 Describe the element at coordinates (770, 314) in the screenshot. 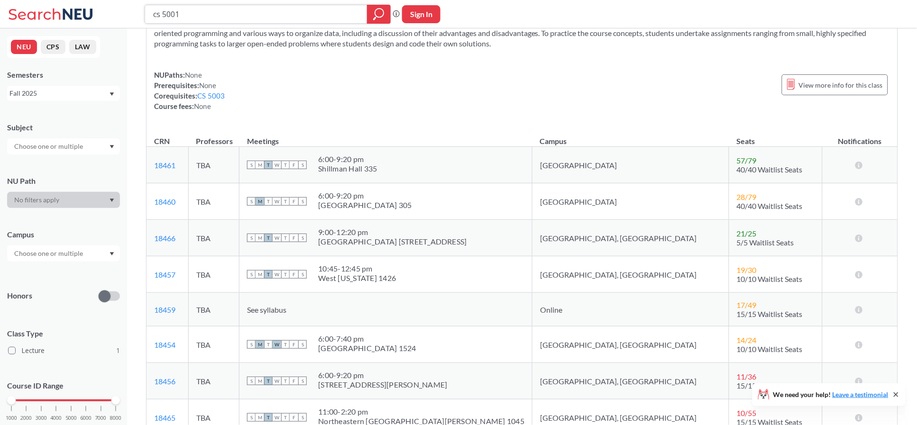

I see `span: 15/15 Waitlist Seats` at that location.